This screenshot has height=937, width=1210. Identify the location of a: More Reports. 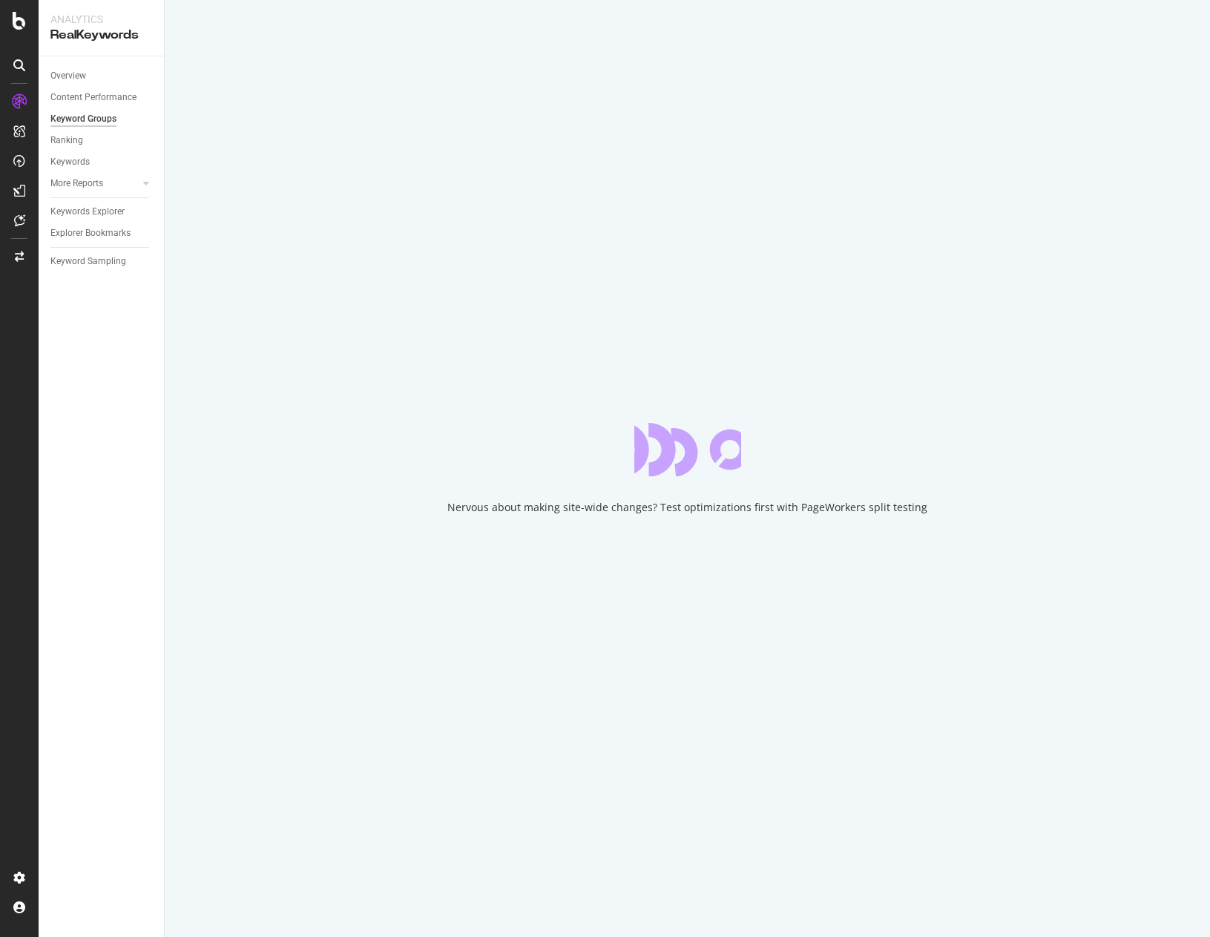
(94, 183).